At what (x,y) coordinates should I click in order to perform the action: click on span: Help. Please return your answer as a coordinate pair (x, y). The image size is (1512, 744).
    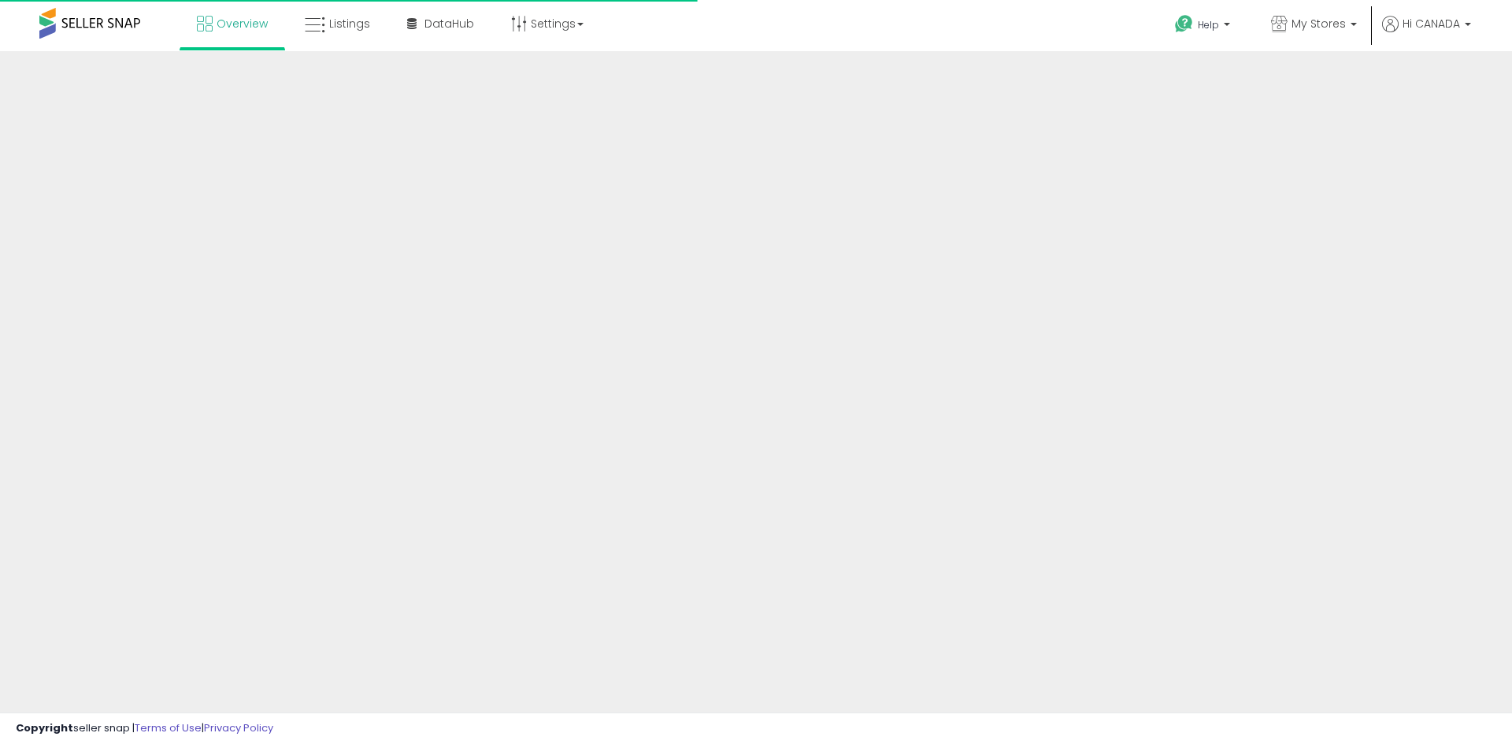
    Looking at the image, I should click on (1208, 24).